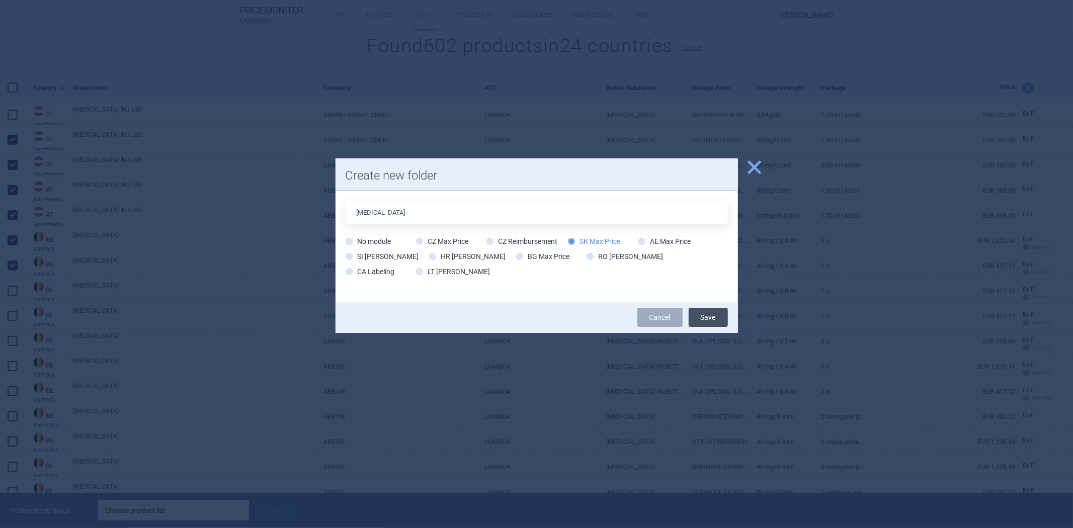  Describe the element at coordinates (368, 242) in the screenshot. I see `label: No module` at that location.